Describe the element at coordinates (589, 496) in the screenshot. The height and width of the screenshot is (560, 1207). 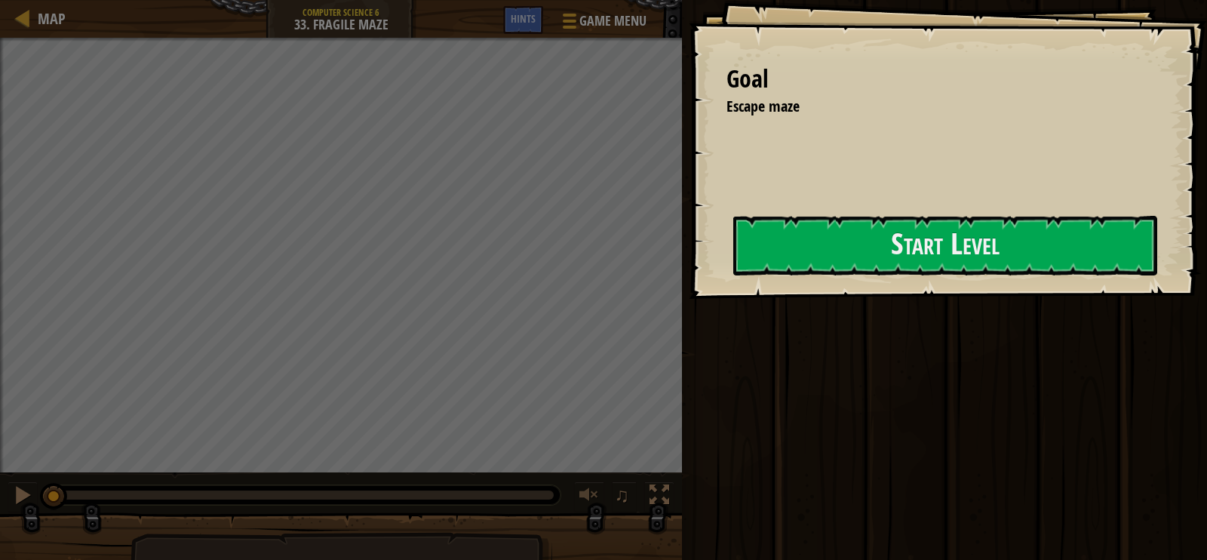
I see `button: Adjust volume` at that location.